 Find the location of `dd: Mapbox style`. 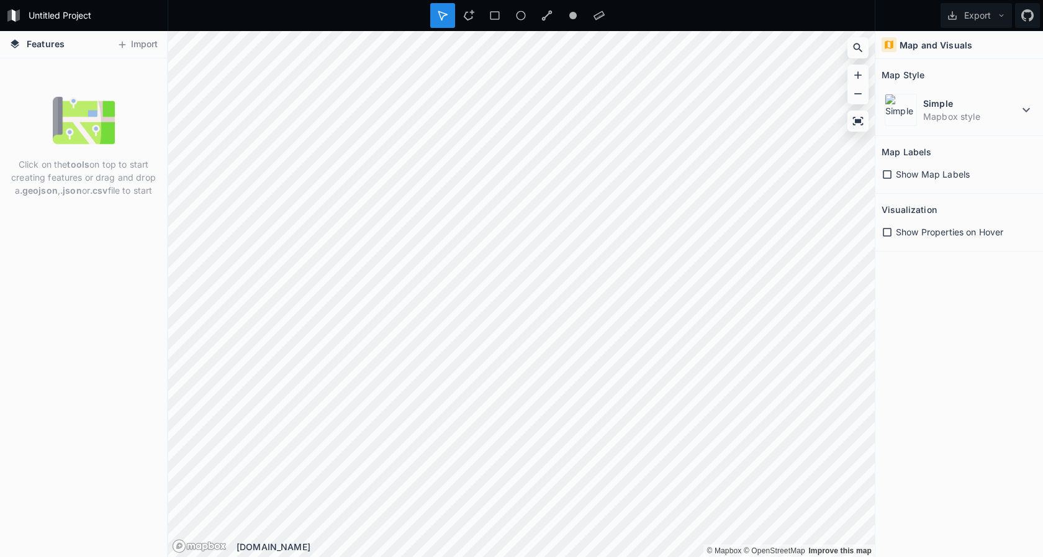

dd: Mapbox style is located at coordinates (971, 116).